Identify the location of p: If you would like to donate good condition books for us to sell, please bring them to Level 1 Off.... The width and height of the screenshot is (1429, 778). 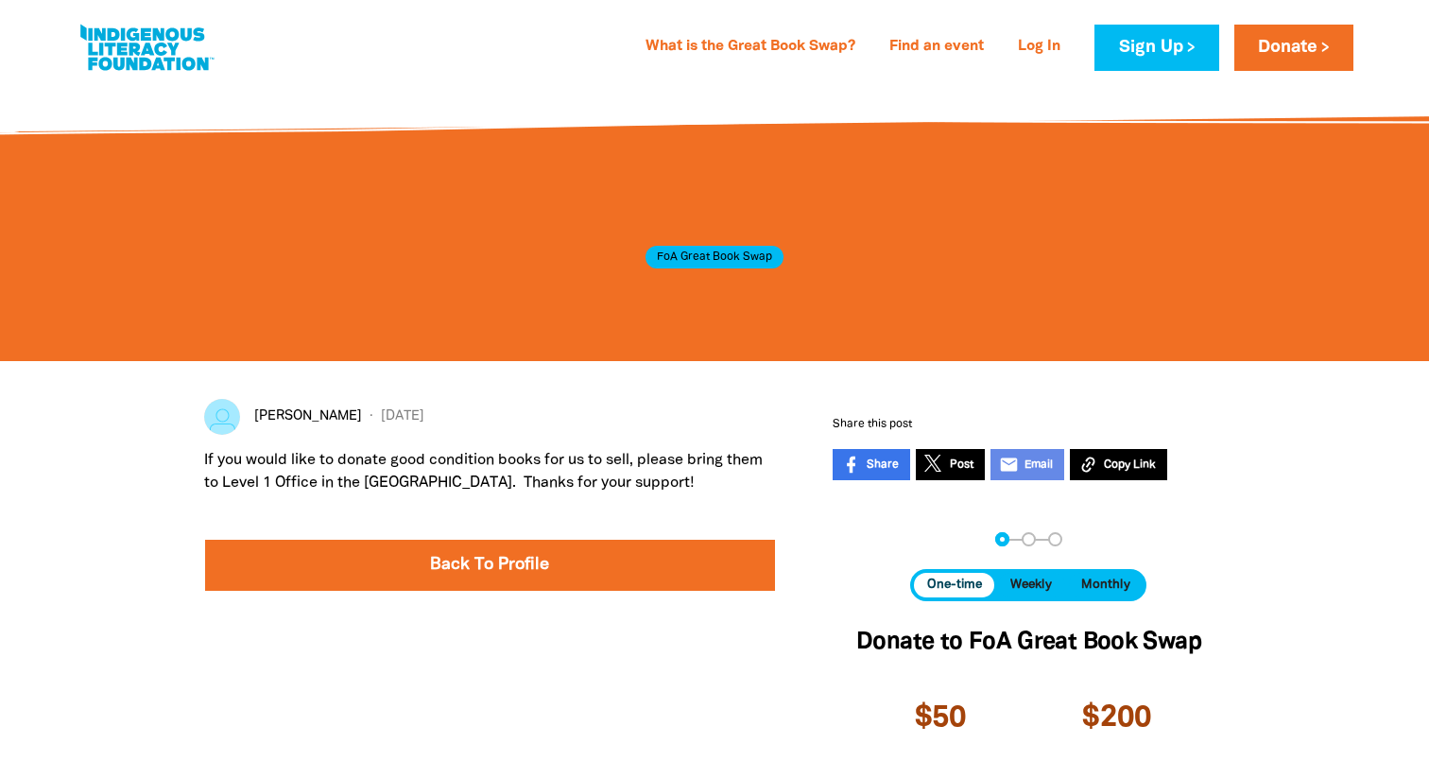
(489, 472).